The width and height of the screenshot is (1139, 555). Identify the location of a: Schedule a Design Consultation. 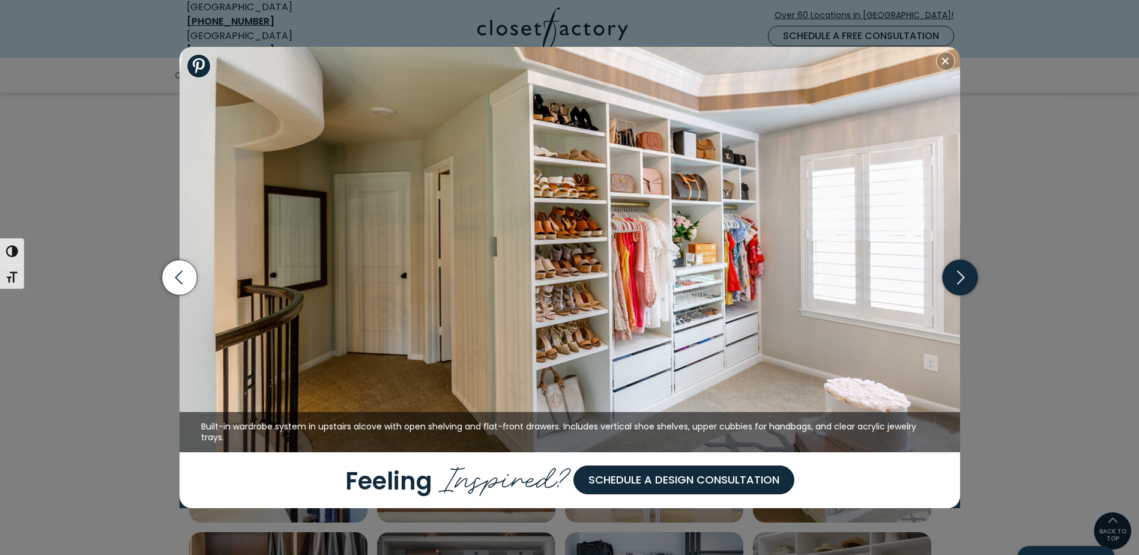
(684, 480).